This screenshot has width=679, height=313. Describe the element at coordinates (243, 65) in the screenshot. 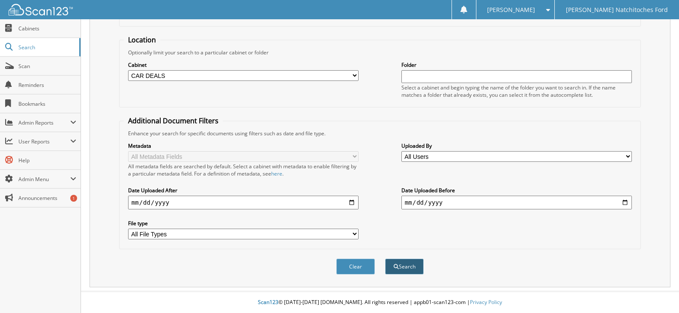

I see `label: Cabinet` at that location.